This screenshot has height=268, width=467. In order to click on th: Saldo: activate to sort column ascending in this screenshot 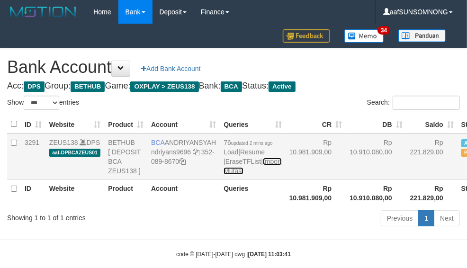, I will do `click(432, 124)`.